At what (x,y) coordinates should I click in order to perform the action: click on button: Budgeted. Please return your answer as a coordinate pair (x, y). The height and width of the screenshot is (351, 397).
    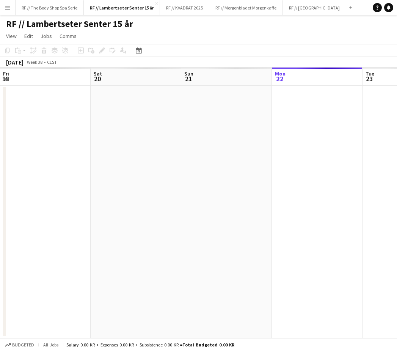
    Looking at the image, I should click on (19, 344).